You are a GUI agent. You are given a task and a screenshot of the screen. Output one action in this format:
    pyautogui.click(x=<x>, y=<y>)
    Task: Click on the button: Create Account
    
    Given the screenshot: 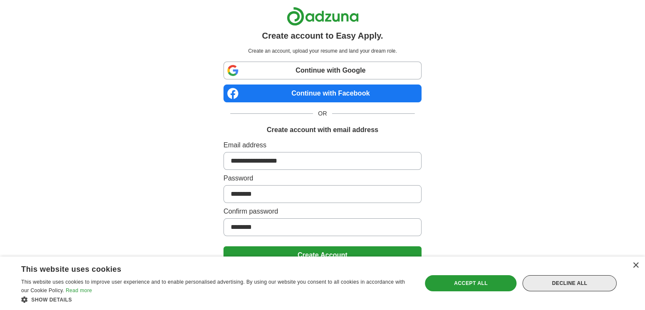 What is the action you would take?
    pyautogui.click(x=322, y=255)
    